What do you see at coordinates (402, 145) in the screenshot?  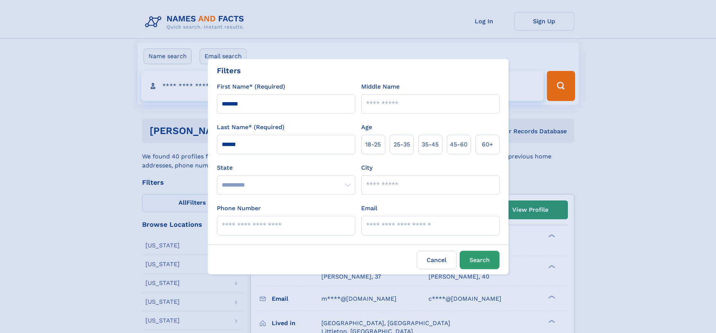 I see `span: 25‑35` at bounding box center [402, 145].